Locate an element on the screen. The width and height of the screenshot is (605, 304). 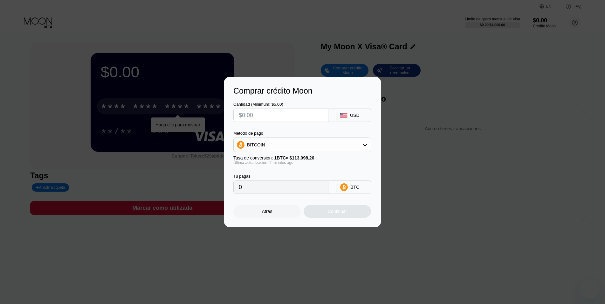
div: USD is located at coordinates (355, 115).